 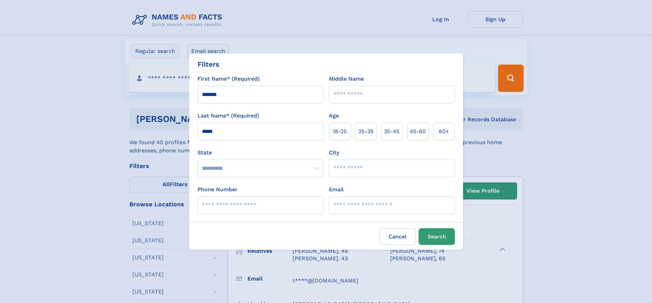 I want to click on label: Cancel, so click(x=398, y=237).